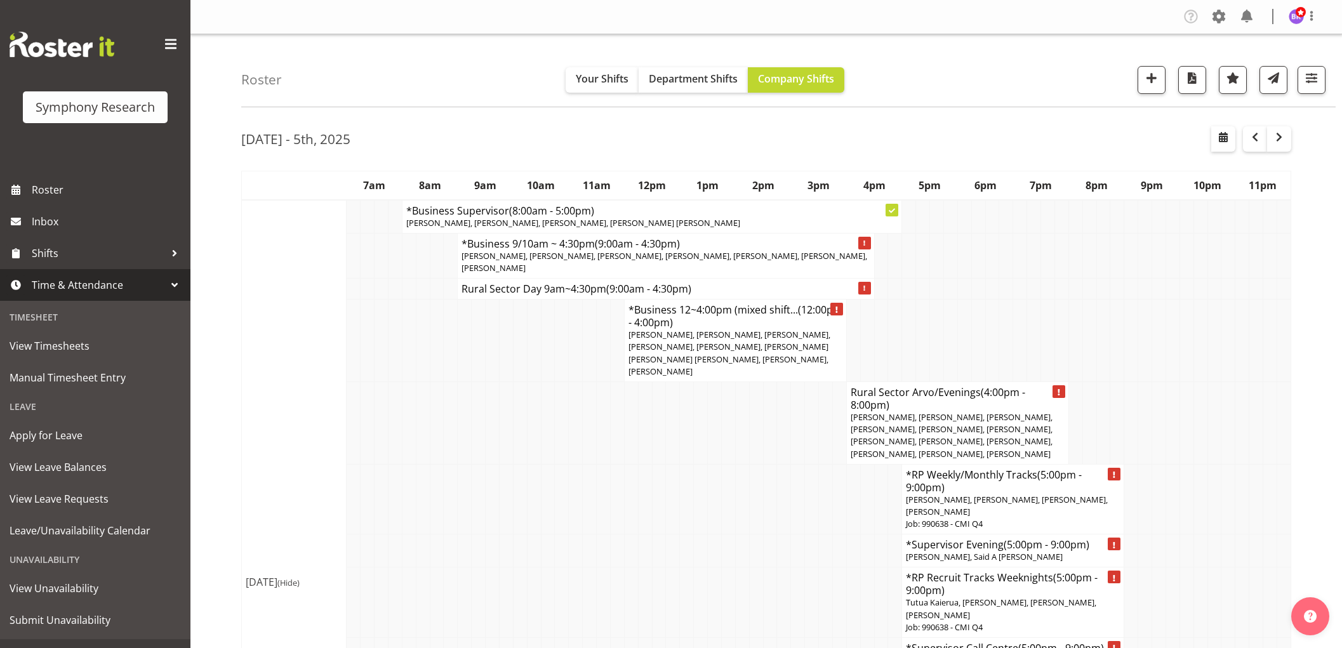 The width and height of the screenshot is (1342, 648). I want to click on span: Shifts, so click(98, 253).